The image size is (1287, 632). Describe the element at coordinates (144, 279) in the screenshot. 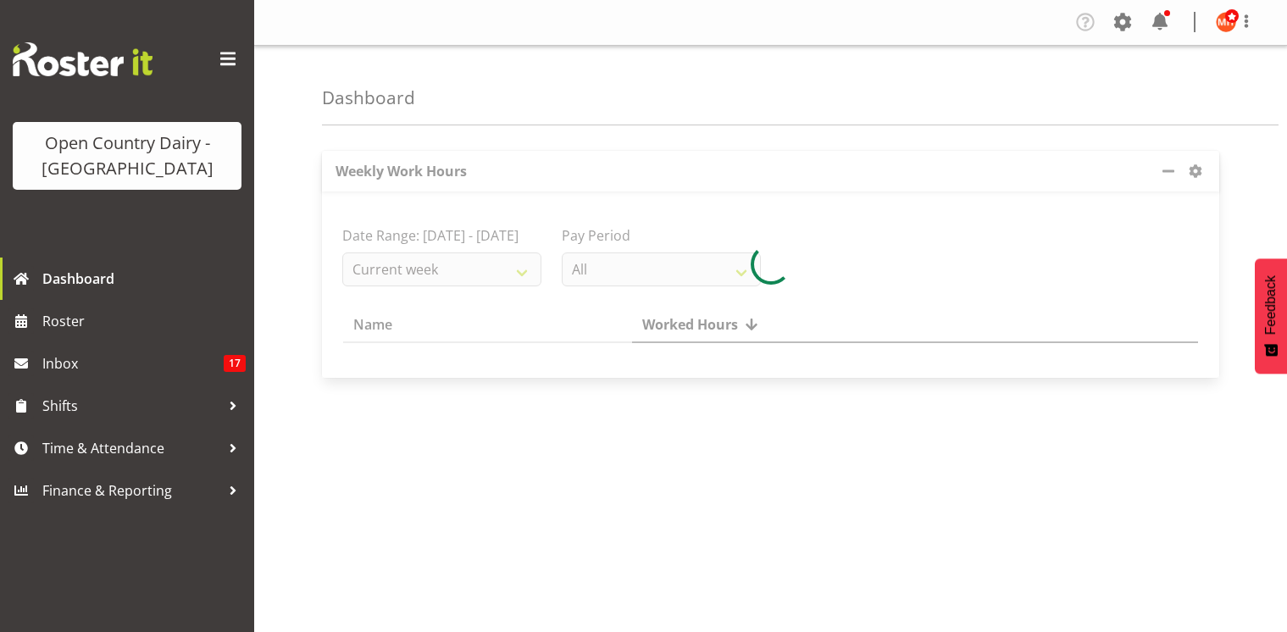

I see `span: Dashboard` at that location.